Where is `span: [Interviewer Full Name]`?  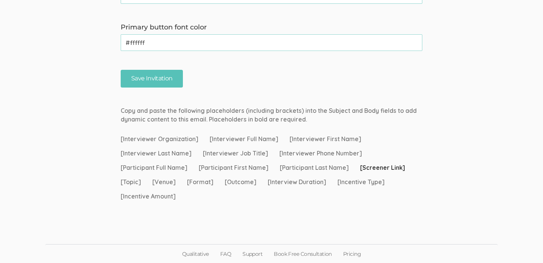
span: [Interviewer Full Name] is located at coordinates (244, 139).